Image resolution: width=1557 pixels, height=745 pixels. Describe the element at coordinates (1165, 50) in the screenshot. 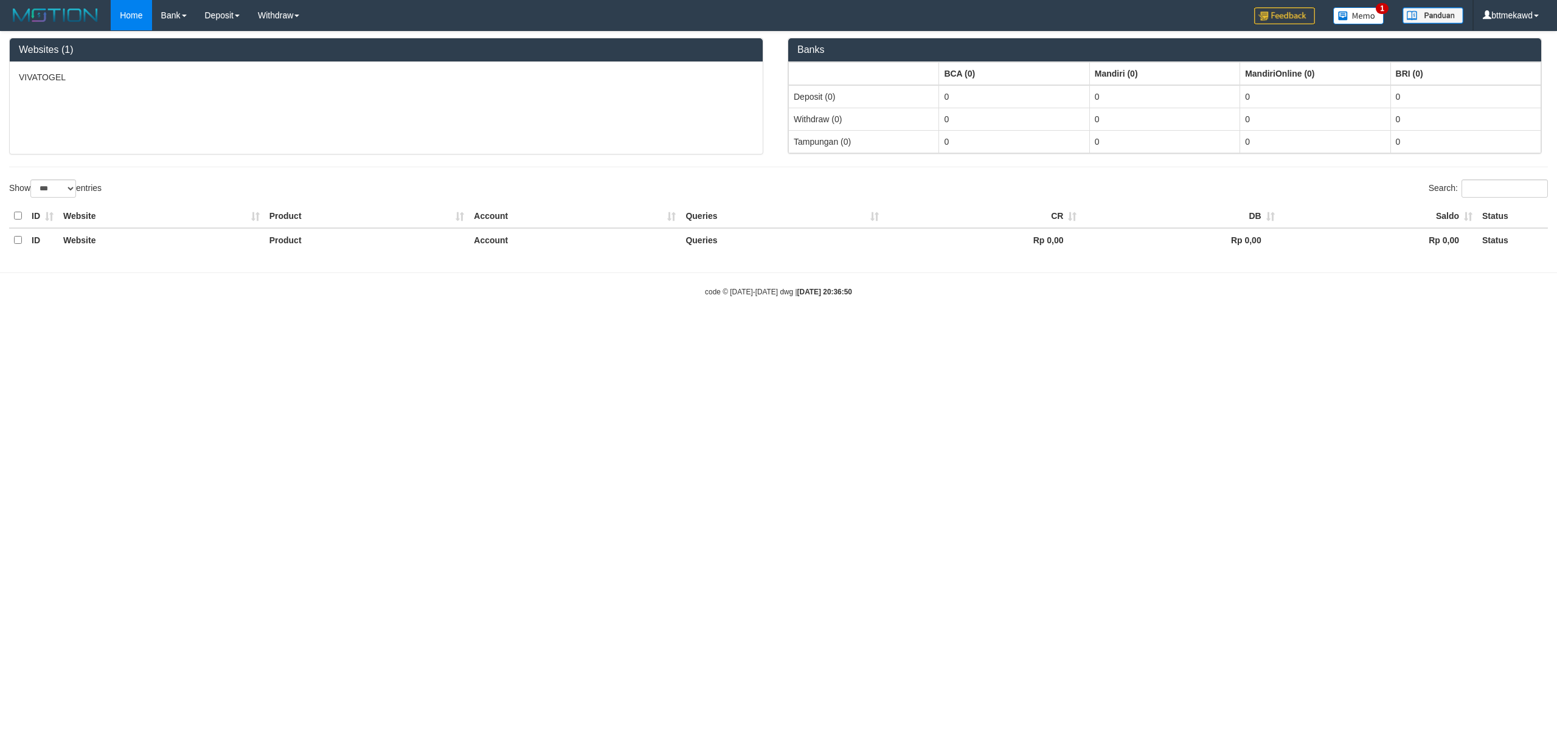

I see `h3: Banks` at that location.